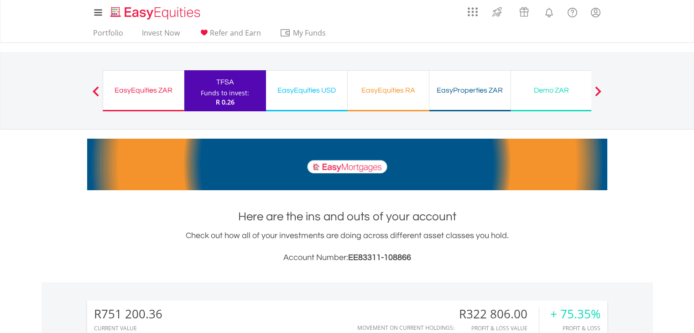  Describe the element at coordinates (473, 12) in the screenshot. I see `img: grid-menu-icon.svg` at that location.